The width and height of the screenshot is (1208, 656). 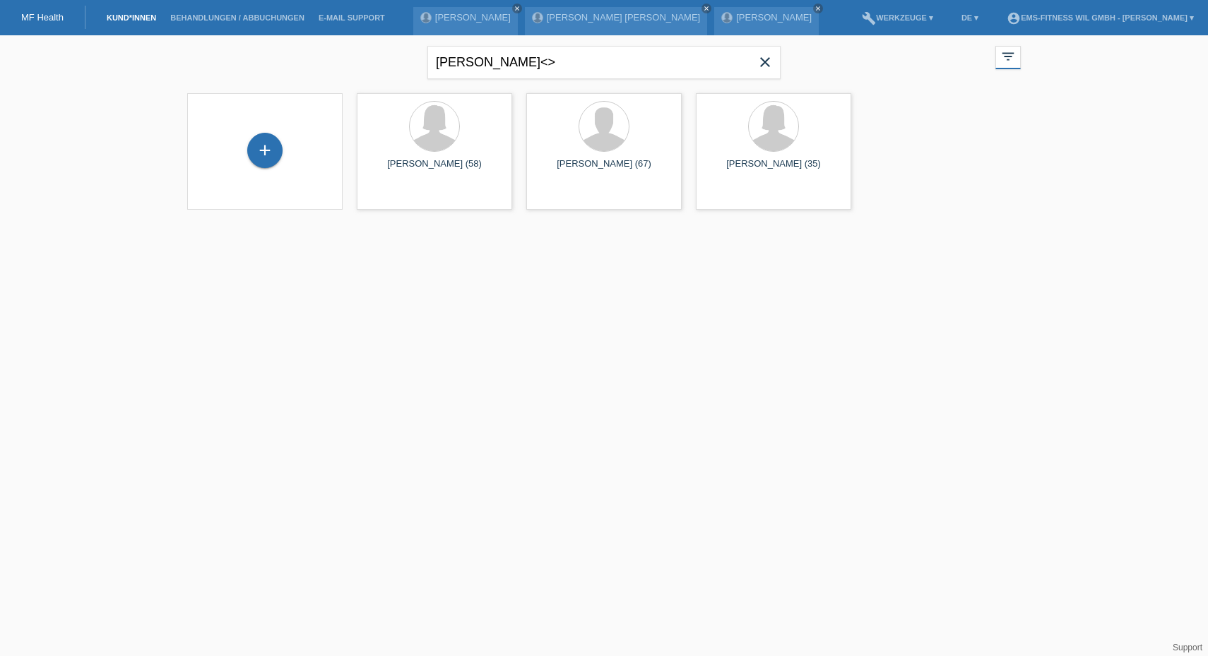 What do you see at coordinates (604, 62) in the screenshot?
I see `input: Suche...` at bounding box center [604, 62].